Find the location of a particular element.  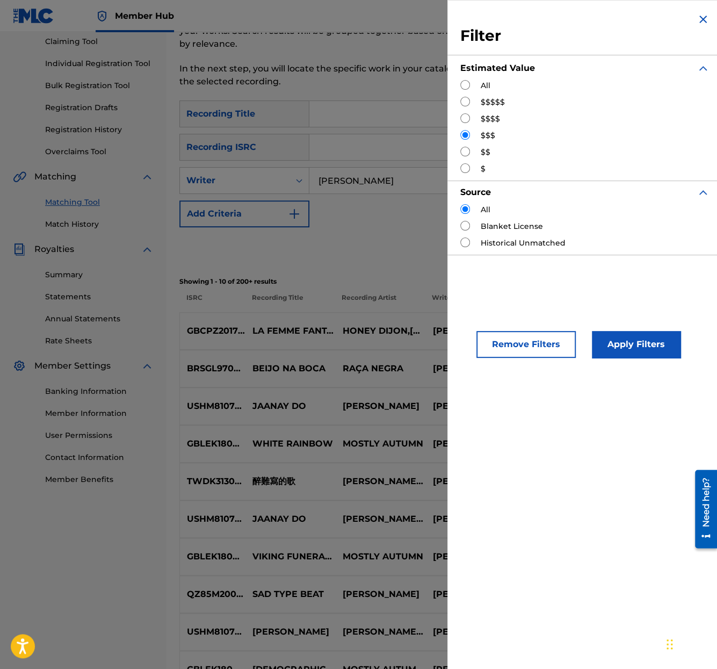

h3: Filter is located at coordinates (585, 36).